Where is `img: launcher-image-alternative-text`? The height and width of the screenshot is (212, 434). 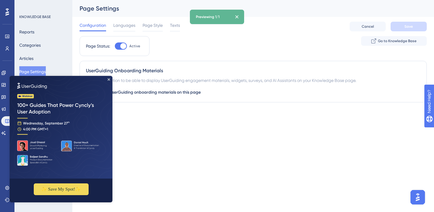 img: launcher-image-alternative-text is located at coordinates (9, 9).